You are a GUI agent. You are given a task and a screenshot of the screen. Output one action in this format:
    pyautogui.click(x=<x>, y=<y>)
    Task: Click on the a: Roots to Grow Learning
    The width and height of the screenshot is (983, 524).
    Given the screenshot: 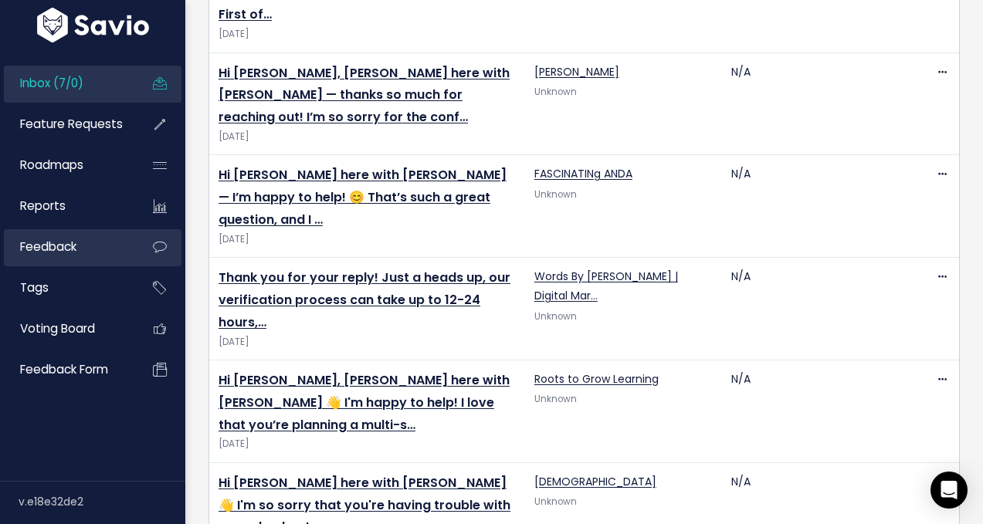 What is the action you would take?
    pyautogui.click(x=596, y=379)
    